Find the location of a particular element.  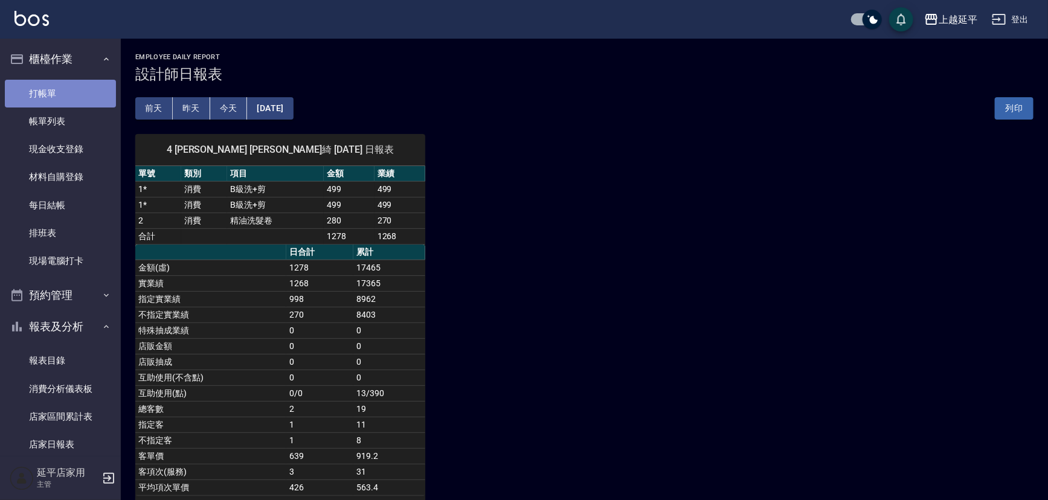

td: 563.4 is located at coordinates (389, 487).